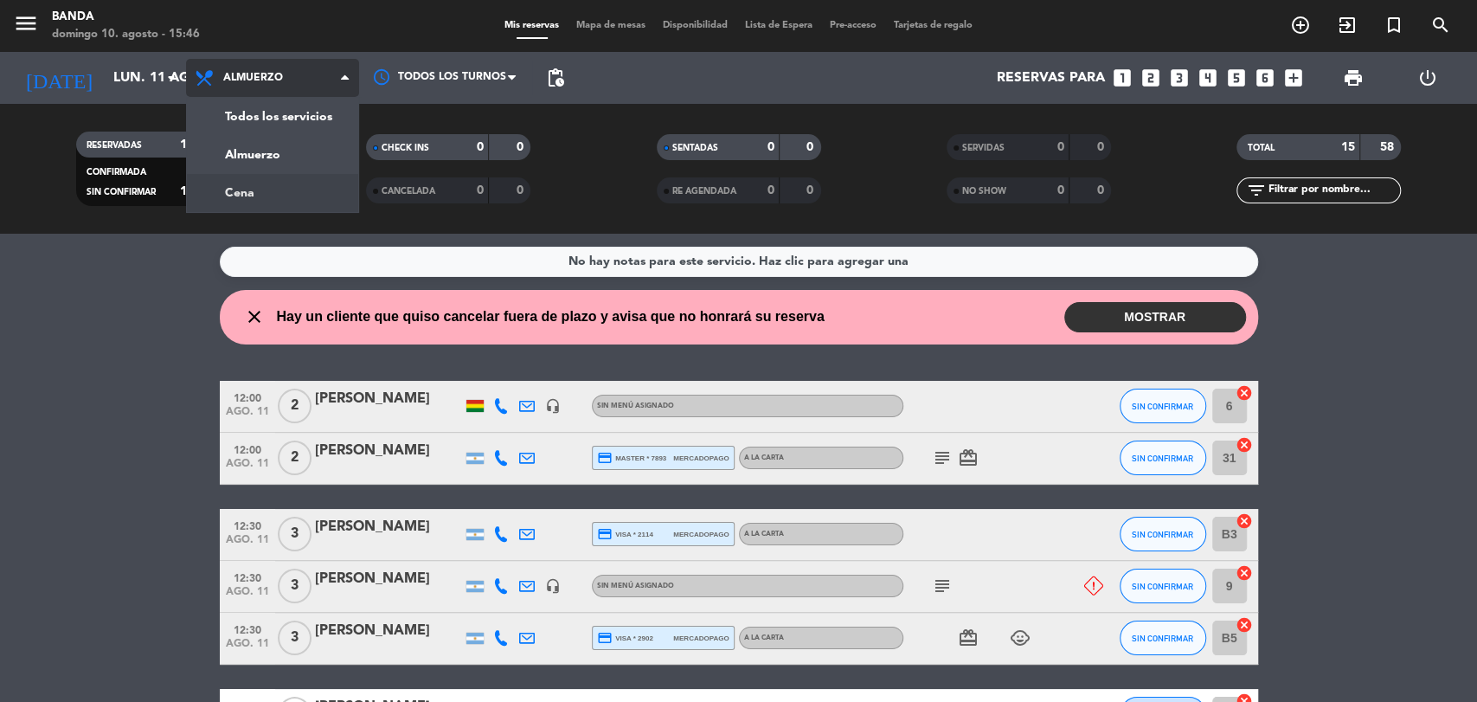  I want to click on i: arrow_drop_down, so click(171, 78).